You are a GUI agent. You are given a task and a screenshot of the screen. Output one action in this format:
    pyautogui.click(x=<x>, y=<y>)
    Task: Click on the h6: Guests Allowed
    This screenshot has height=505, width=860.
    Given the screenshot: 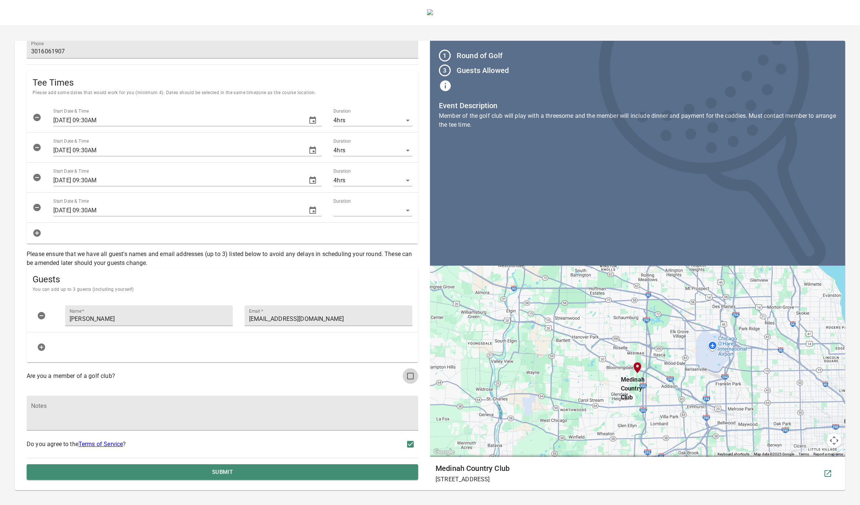 What is the action you would take?
    pyautogui.click(x=483, y=70)
    